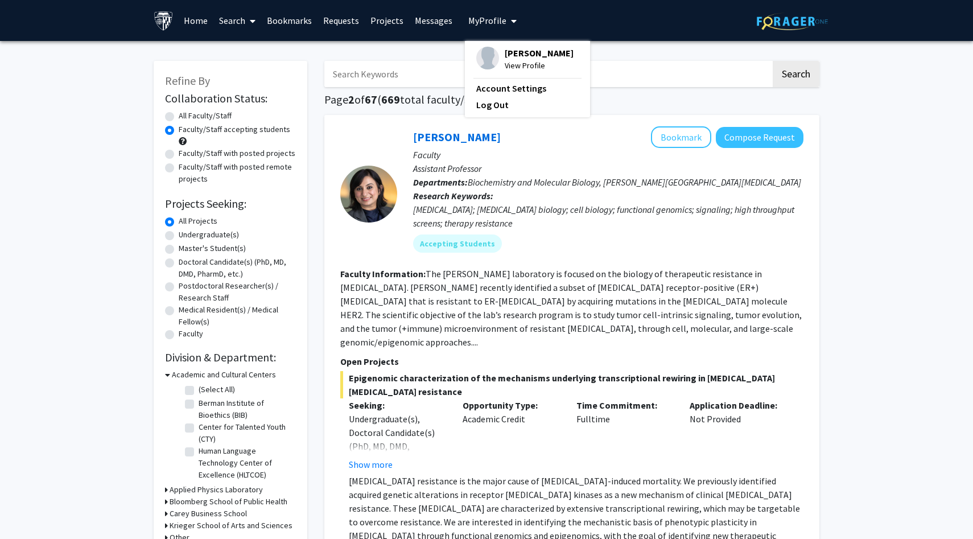  What do you see at coordinates (237, 173) in the screenshot?
I see `label: Faculty/Staff with posted remote projects` at bounding box center [237, 173].